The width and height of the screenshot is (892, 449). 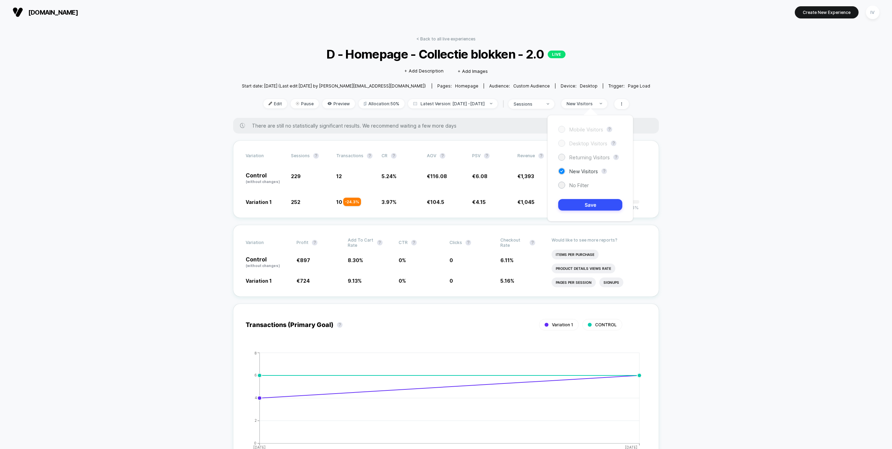 What do you see at coordinates (446, 39) in the screenshot?
I see `a: < Back to all live experiences` at bounding box center [446, 39].